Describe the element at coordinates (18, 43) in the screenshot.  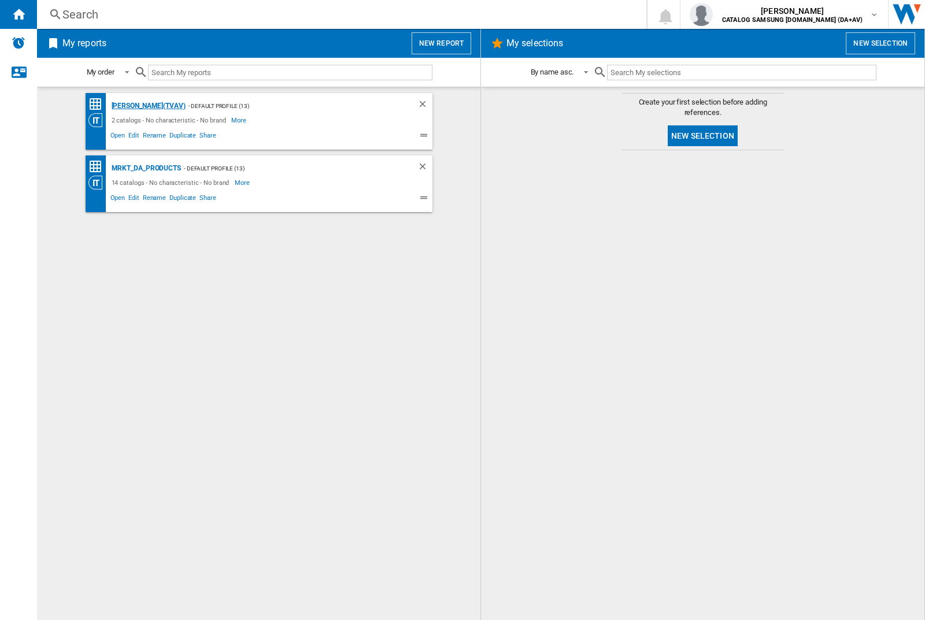
I see `img: alerts-logo.svg` at that location.